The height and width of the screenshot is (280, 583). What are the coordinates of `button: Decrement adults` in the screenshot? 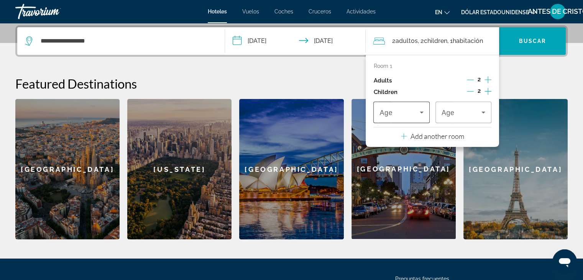 It's located at (470, 80).